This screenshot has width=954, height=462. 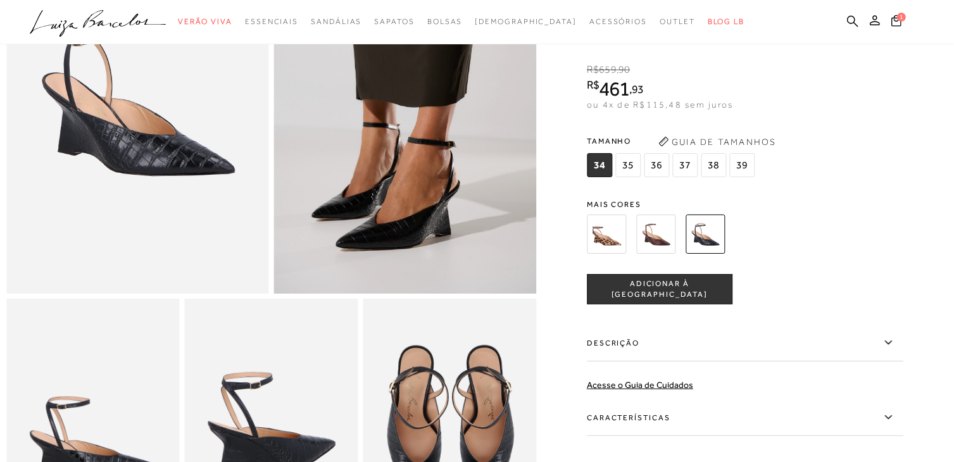 I want to click on button: Guia de Tamanhos, so click(x=718, y=142).